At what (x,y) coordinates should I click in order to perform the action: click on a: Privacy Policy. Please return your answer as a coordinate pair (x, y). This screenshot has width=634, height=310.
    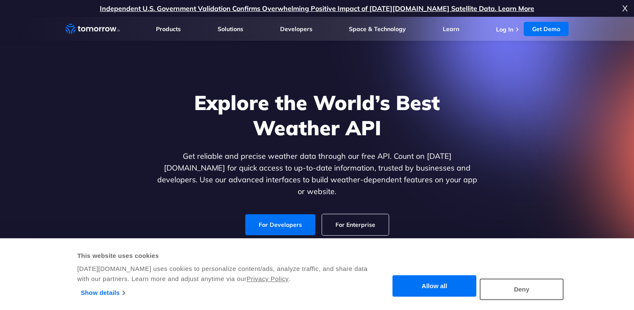
    Looking at the image, I should click on (268, 278).